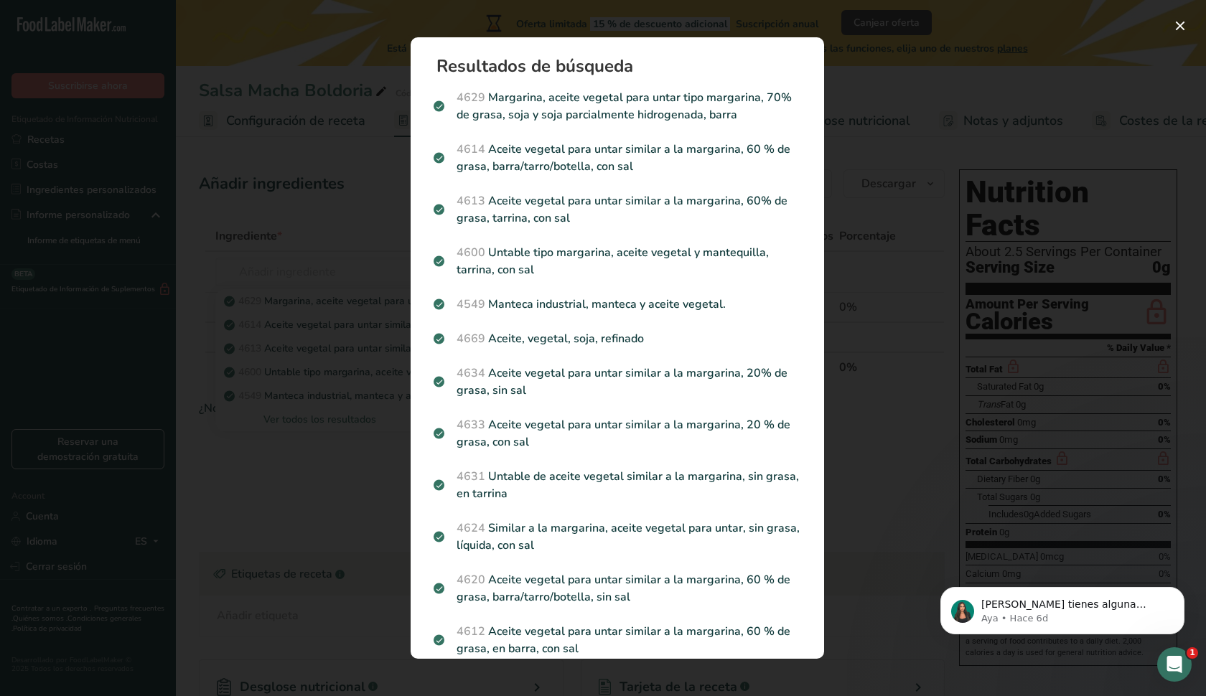 The image size is (1206, 696). What do you see at coordinates (471, 373) in the screenshot?
I see `span: 4634` at bounding box center [471, 373].